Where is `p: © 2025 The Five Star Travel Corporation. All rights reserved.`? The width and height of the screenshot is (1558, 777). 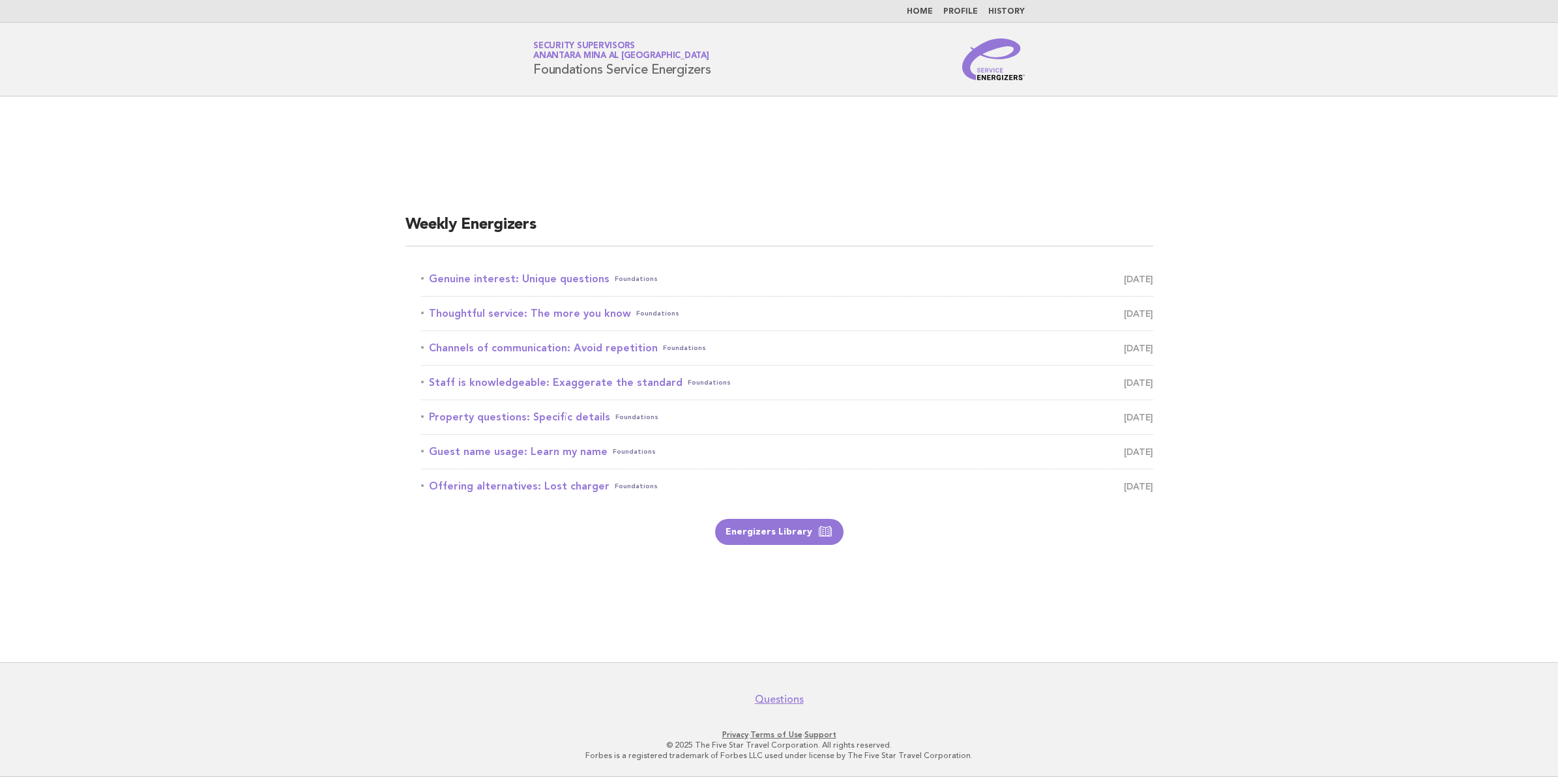
p: © 2025 The Five Star Travel Corporation. All rights reserved. is located at coordinates (779, 745).